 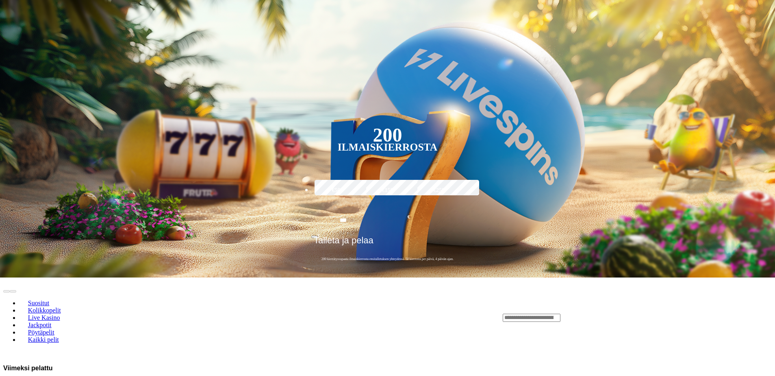 What do you see at coordinates (388, 259) in the screenshot?
I see `span: 200 kierrätysvapaata ilmaiskierrosta ensitalletuksen yhteydessä. 50 kierrosta per päivä, 4 päivän...` at bounding box center [388, 259].